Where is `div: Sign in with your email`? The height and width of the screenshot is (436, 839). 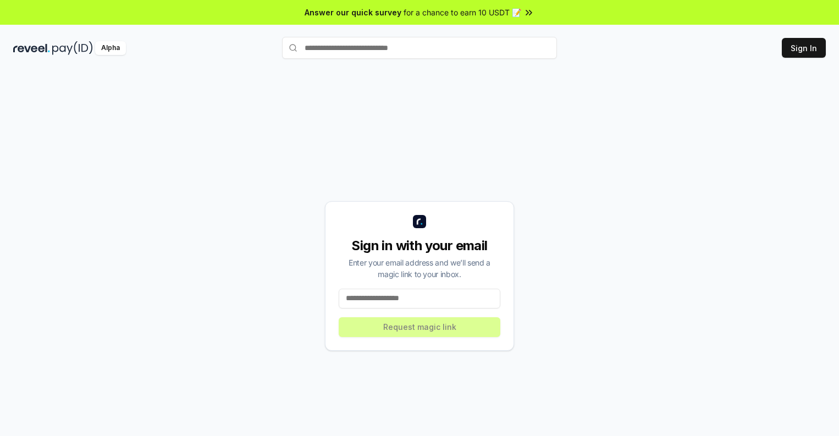
div: Sign in with your email is located at coordinates (420, 246).